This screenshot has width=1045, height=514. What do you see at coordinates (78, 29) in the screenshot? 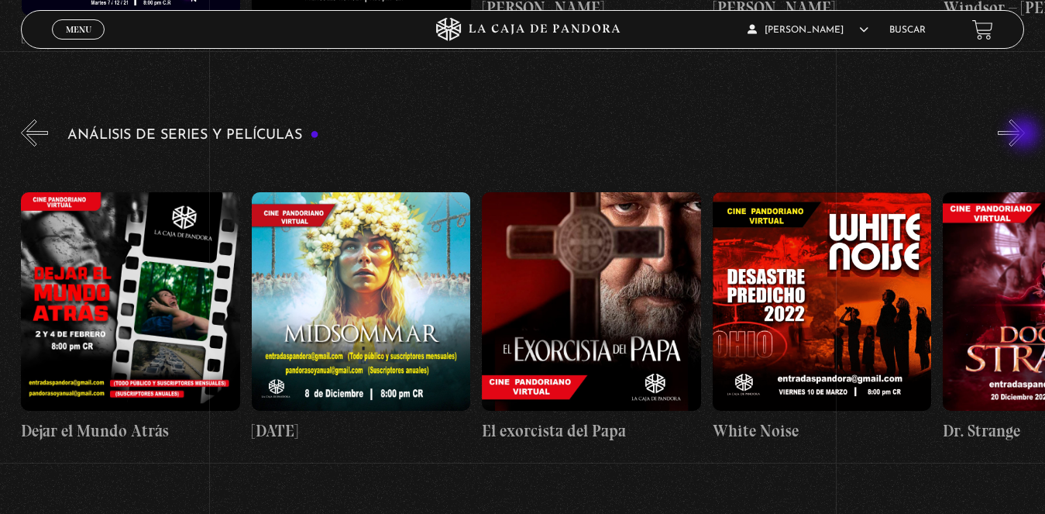
I see `span: Menu` at bounding box center [78, 29].